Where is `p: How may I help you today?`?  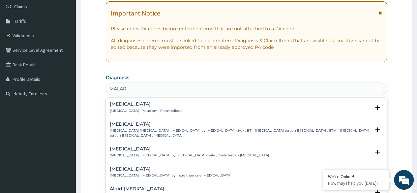 p: How may I help you today? is located at coordinates (356, 183).